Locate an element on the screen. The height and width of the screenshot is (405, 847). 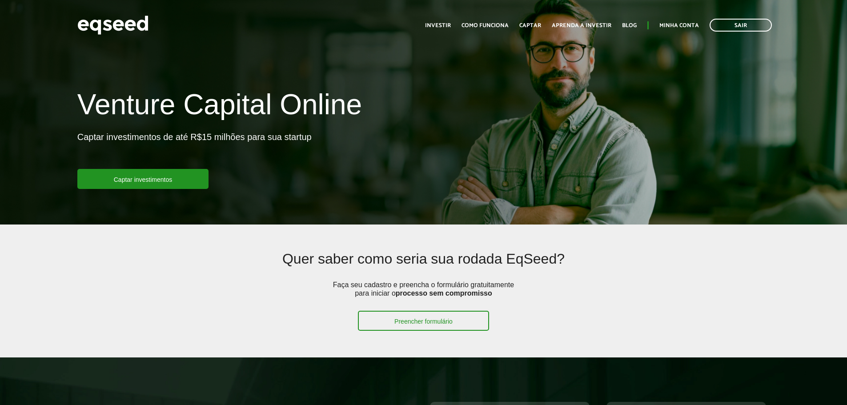
p: Faça seu cadastro e preencha o formulário gratuitamente para iniciar o is located at coordinates (423, 296).